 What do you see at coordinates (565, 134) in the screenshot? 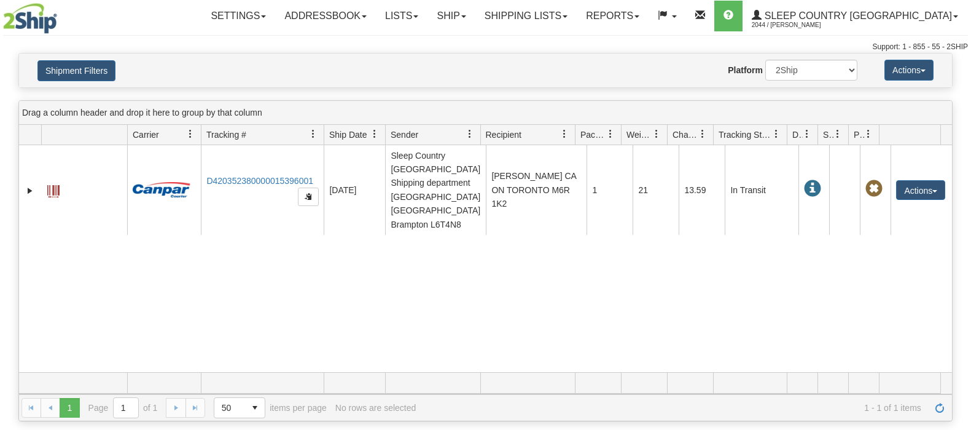
I see `a: Recipient filter column settings` at bounding box center [565, 134].